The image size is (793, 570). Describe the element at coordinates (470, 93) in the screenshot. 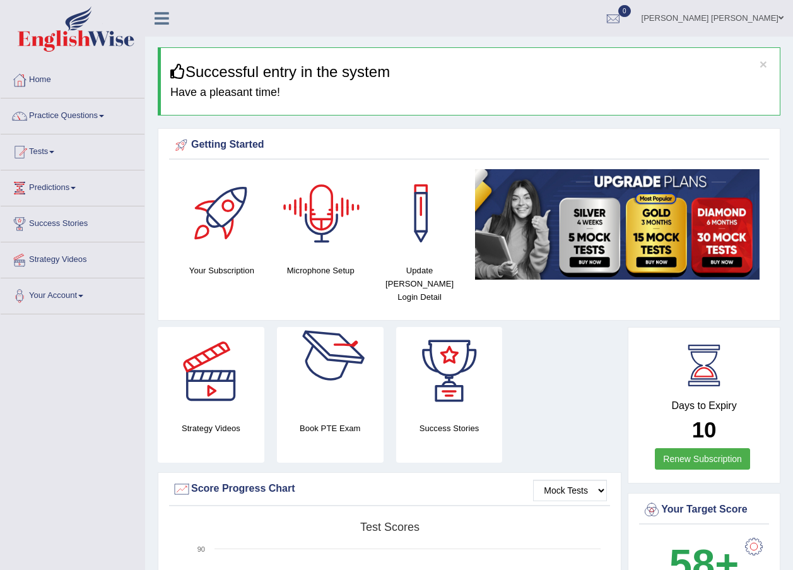

I see `h4: Have a pleasant time!` at that location.